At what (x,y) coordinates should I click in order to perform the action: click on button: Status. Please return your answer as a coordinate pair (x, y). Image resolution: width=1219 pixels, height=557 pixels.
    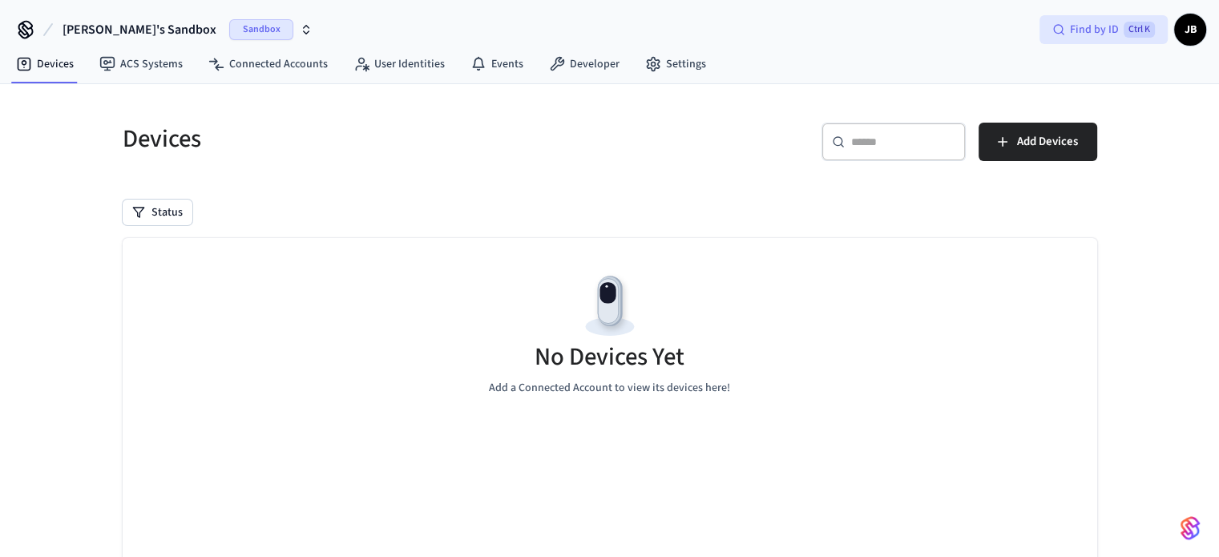
    Looking at the image, I should click on (157, 212).